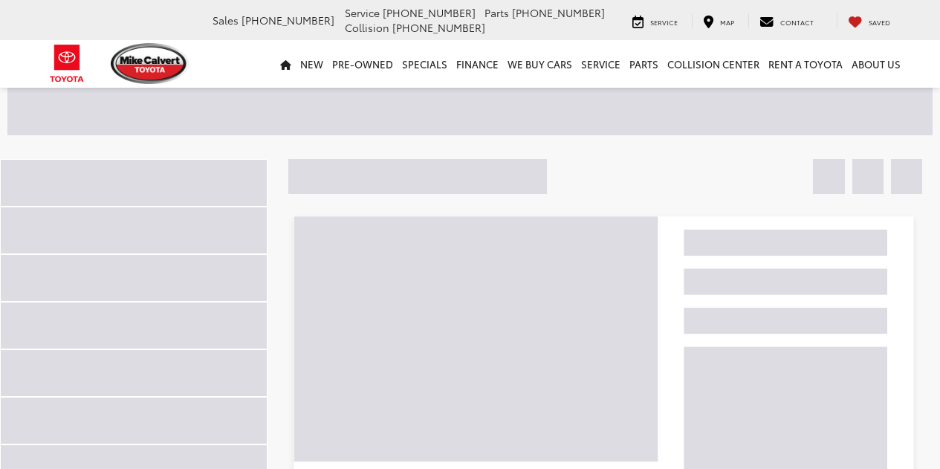 The width and height of the screenshot is (940, 469). I want to click on span: Parts, so click(496, 13).